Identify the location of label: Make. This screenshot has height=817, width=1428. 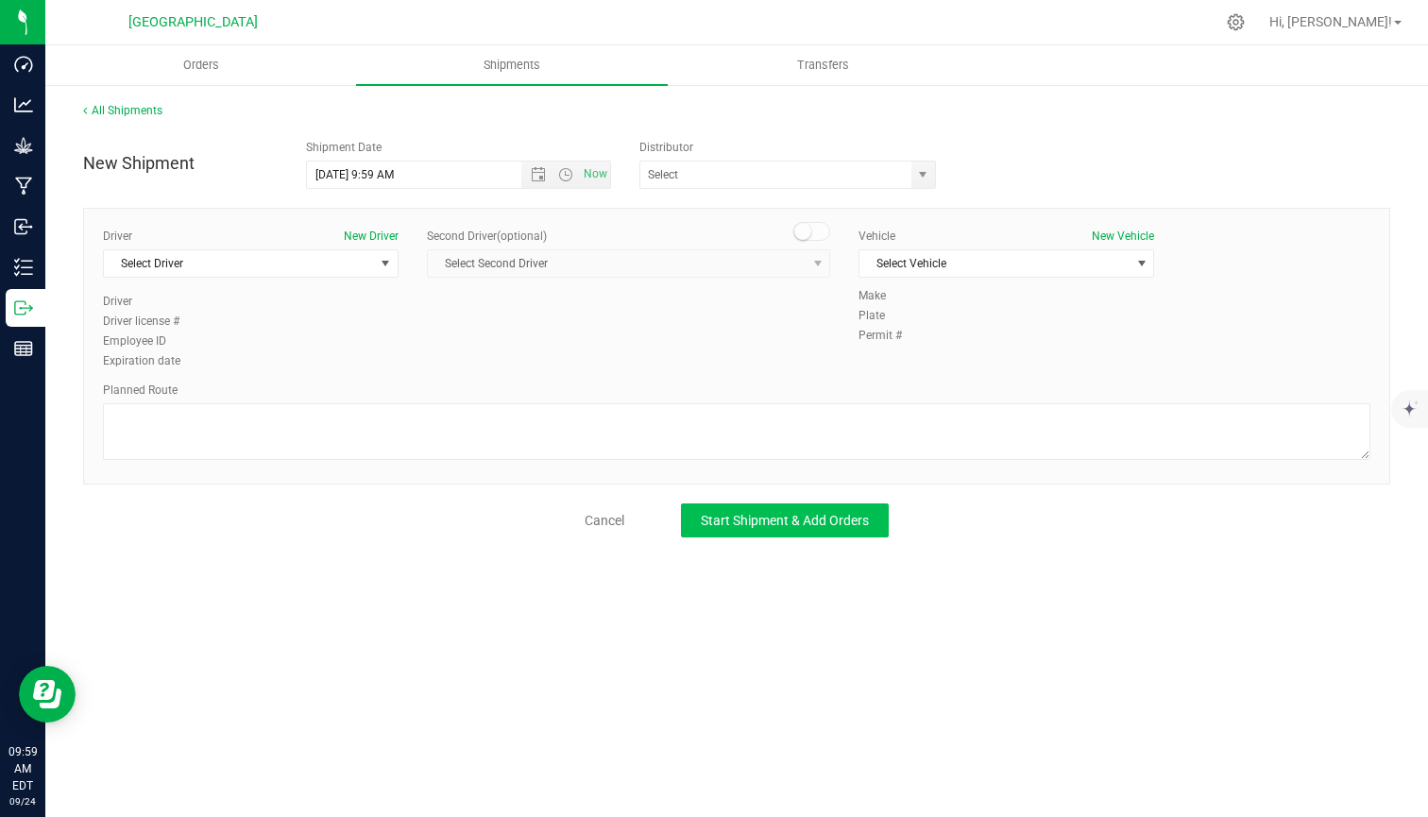
(887, 296).